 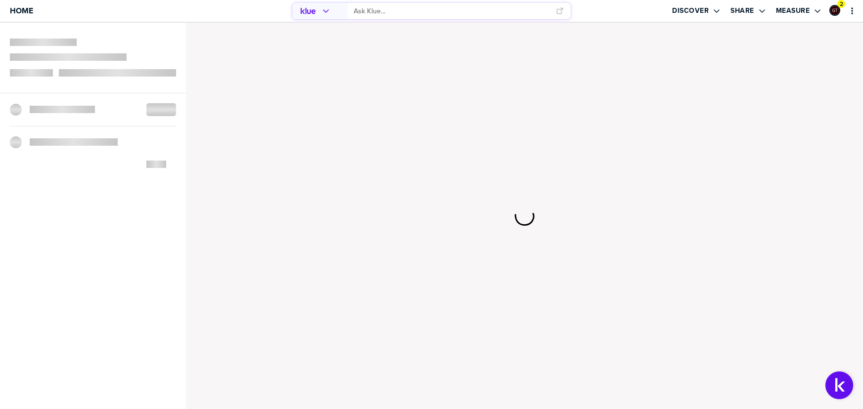 What do you see at coordinates (690, 11) in the screenshot?
I see `label: Discover` at bounding box center [690, 11].